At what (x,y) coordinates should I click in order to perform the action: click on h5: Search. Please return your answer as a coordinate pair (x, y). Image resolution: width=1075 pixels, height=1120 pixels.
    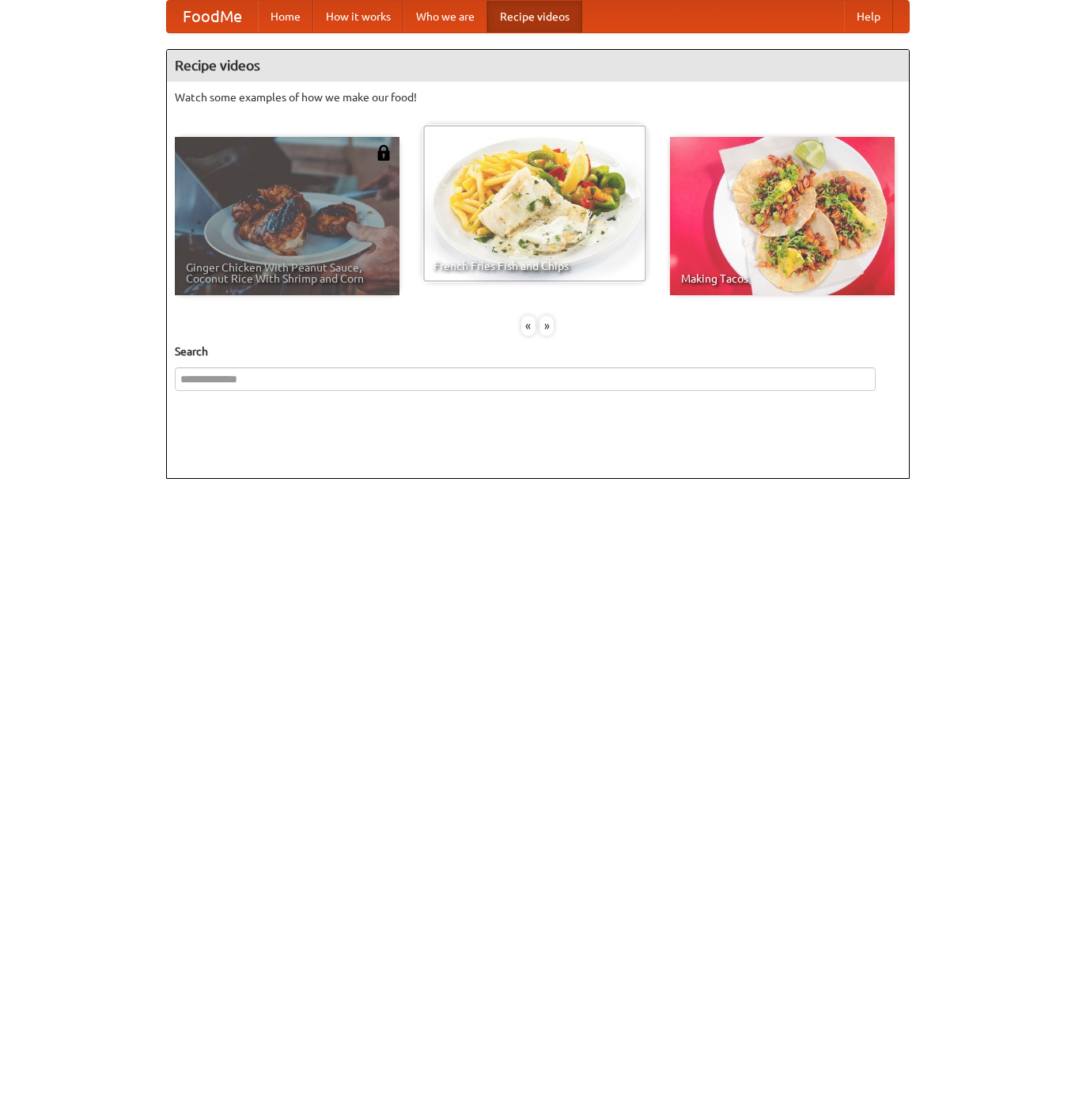
    Looking at the image, I should click on (538, 352).